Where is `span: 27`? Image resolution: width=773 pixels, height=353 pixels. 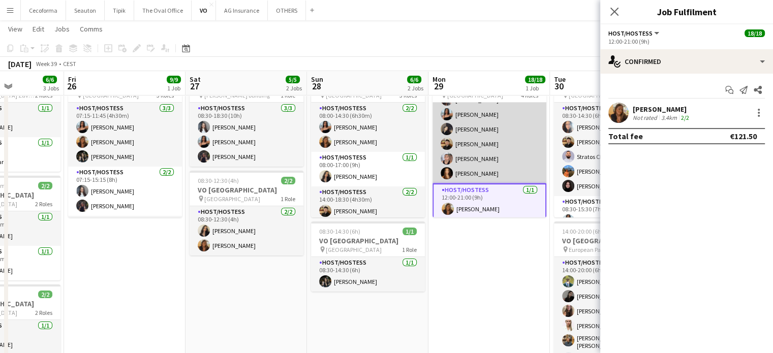 span: 27 is located at coordinates (194, 86).